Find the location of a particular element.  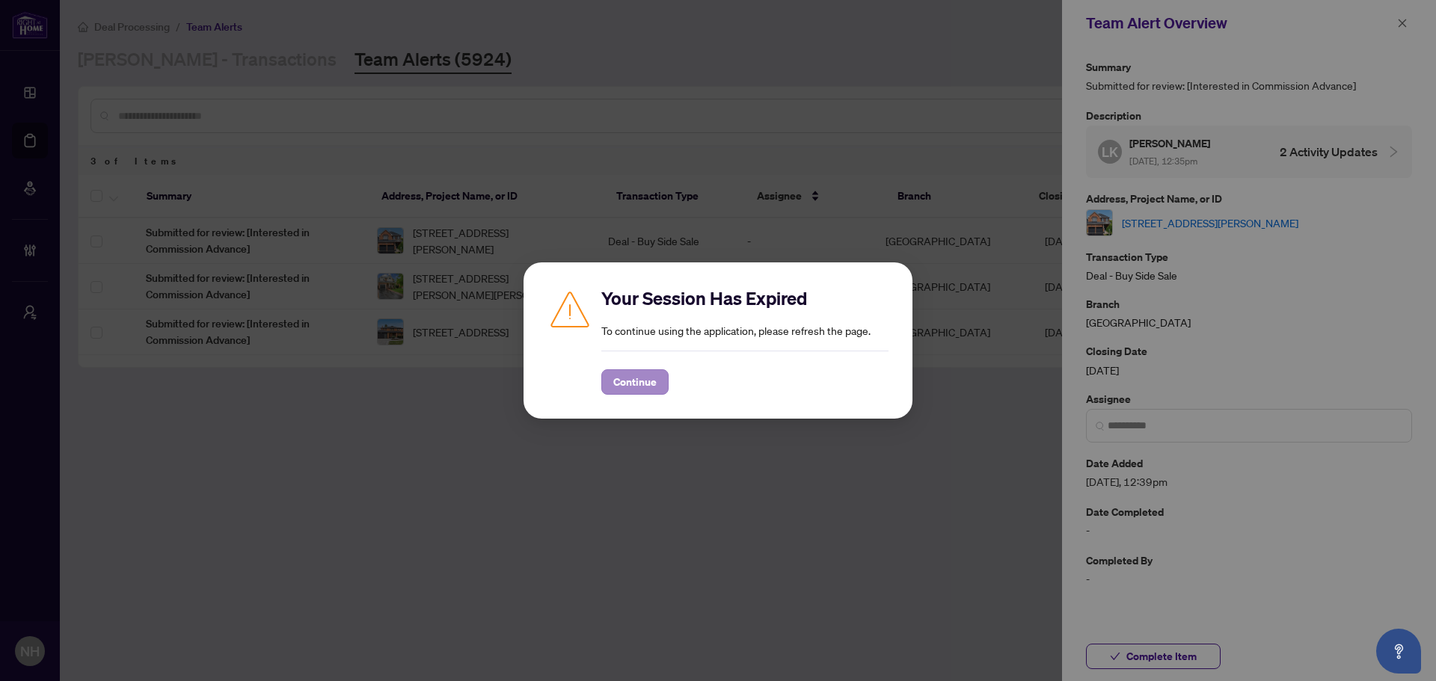

div: To continue using the application, please refresh the page. is located at coordinates (745, 340).